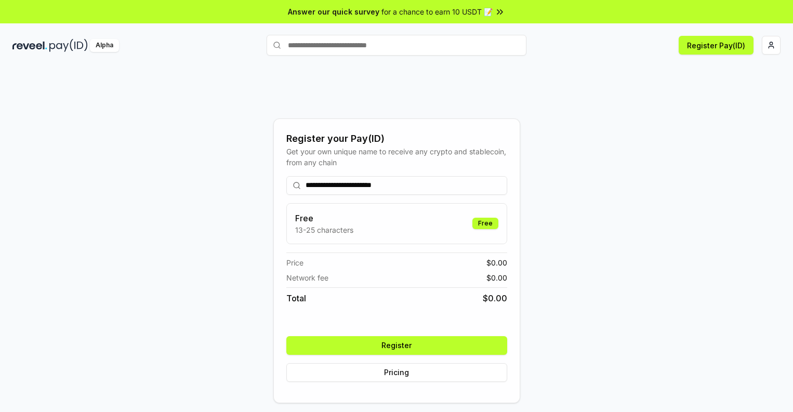 The width and height of the screenshot is (793, 412). I want to click on div: Free, so click(485, 223).